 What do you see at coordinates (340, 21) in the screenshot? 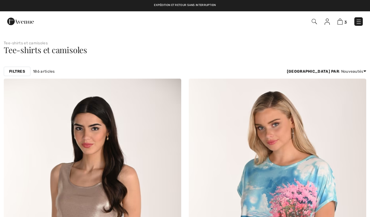
I see `img: Panier d'achat` at bounding box center [340, 21].